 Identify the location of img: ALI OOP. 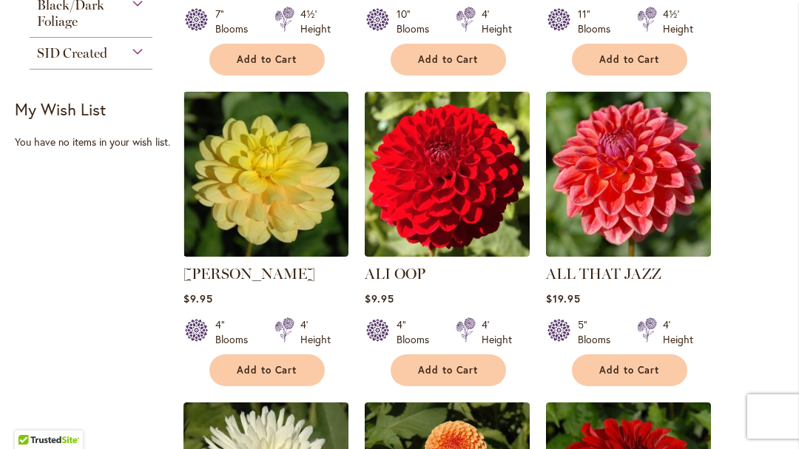
(447, 174).